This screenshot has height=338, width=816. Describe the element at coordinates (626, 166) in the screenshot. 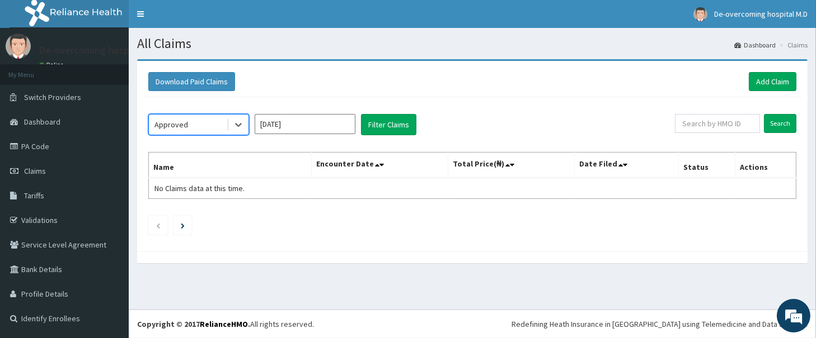

I see `th: Date Filed` at that location.